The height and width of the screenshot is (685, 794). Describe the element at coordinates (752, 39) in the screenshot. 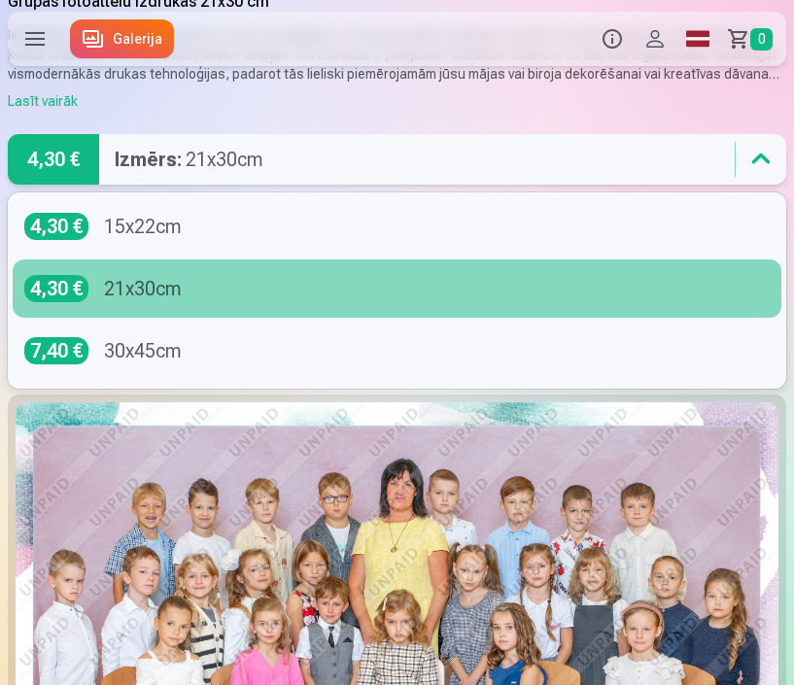

I see `a: Grozs0` at that location.